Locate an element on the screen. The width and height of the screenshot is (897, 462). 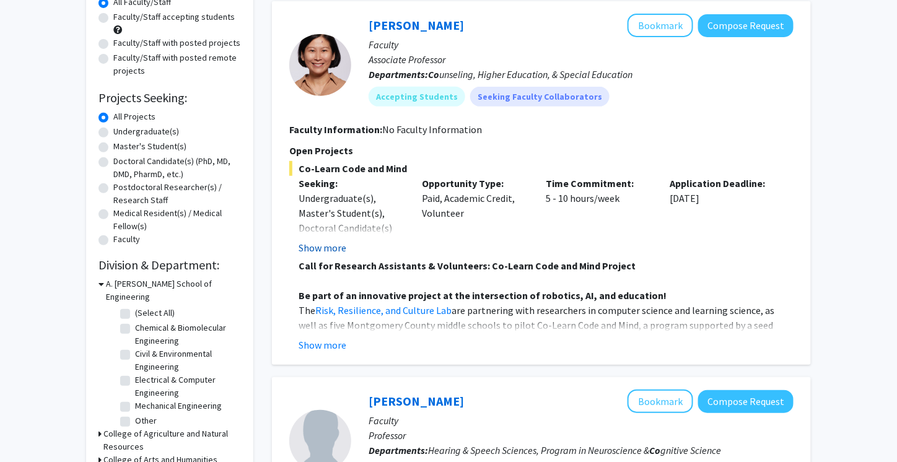
h2: Projects Seeking: is located at coordinates (170, 98).